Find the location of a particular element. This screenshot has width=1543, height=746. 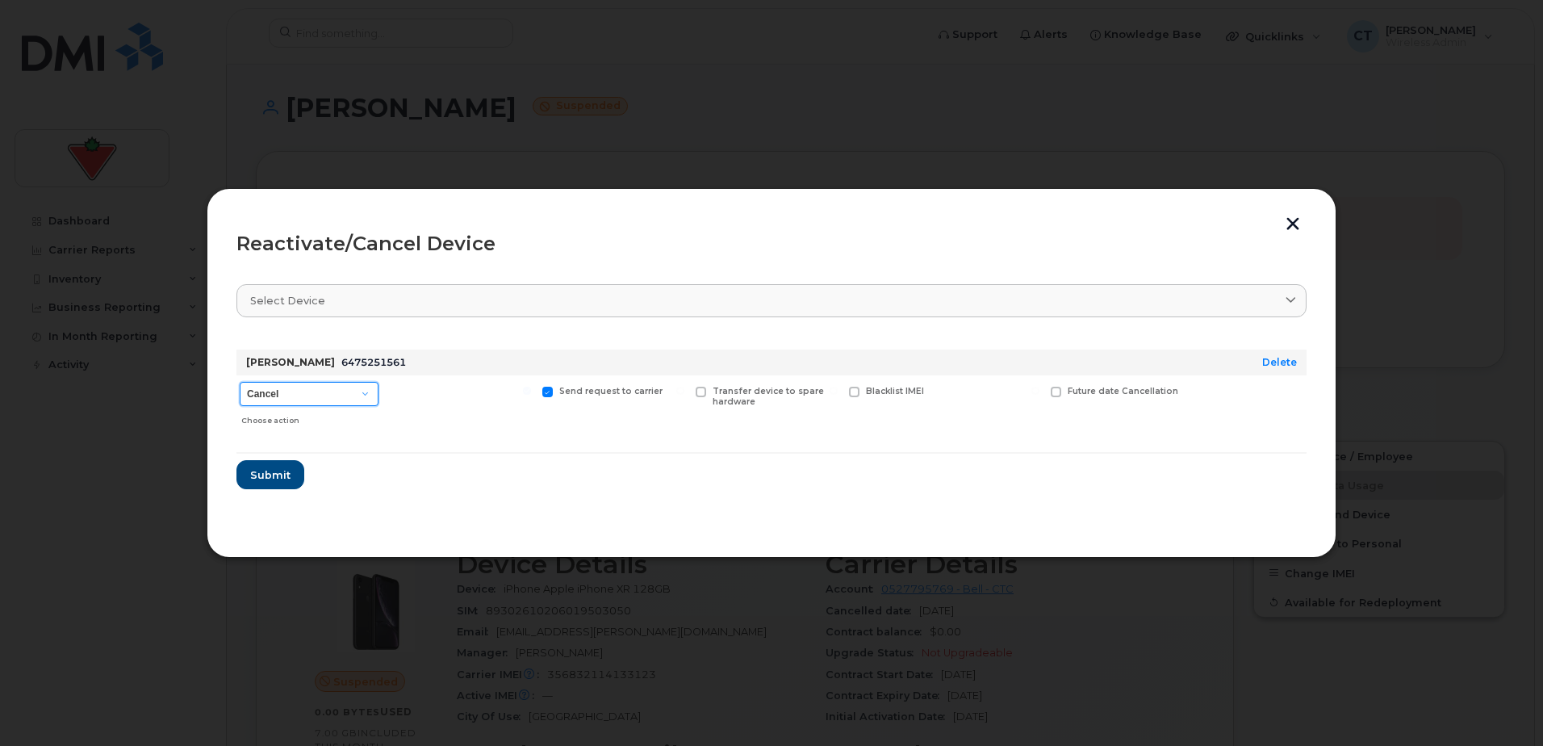

span: Select device is located at coordinates (287, 300).